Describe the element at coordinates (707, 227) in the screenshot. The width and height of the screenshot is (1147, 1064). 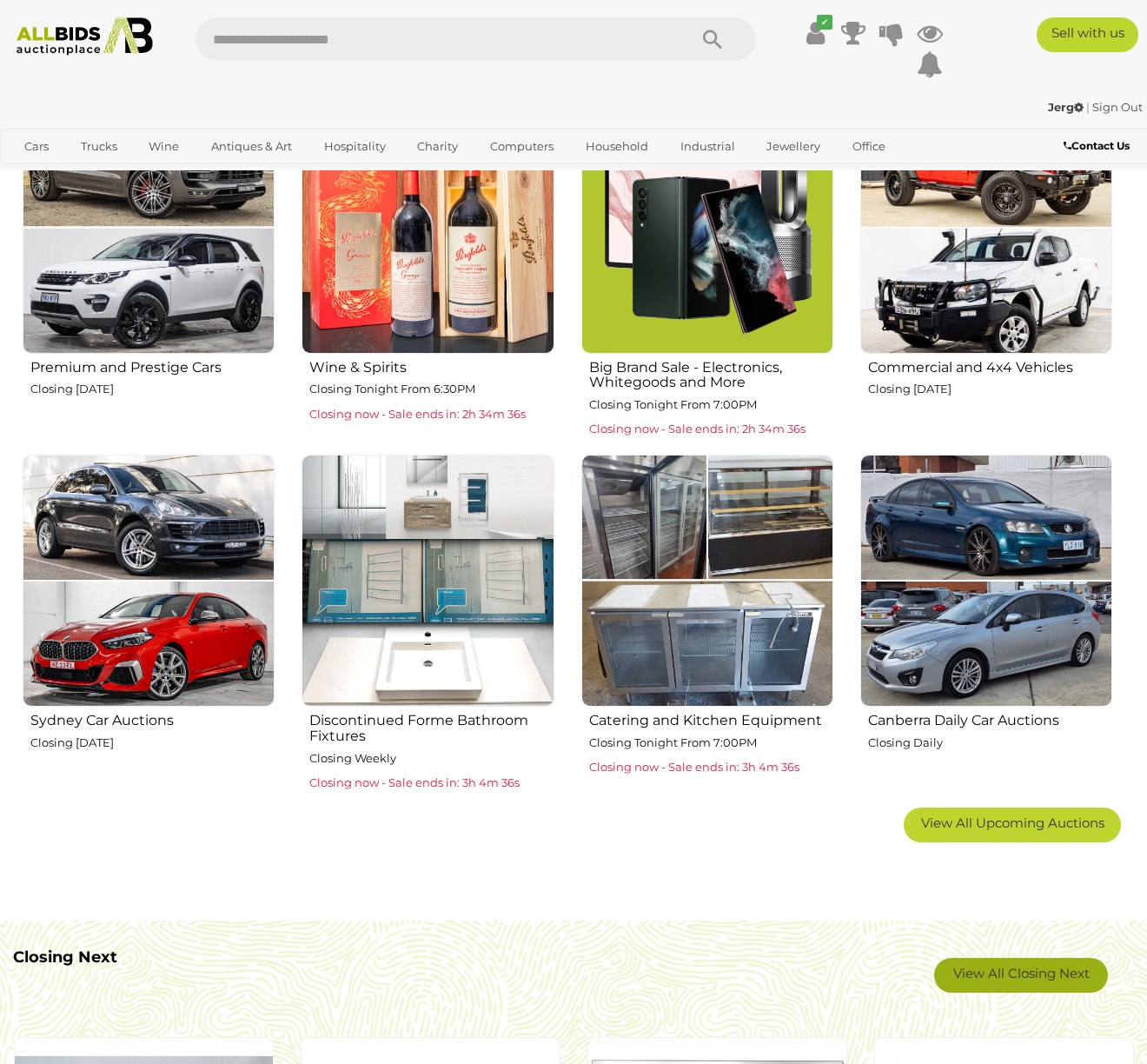
I see `img: Big Brand Sale - Electronics, Whitegoods and More` at that location.